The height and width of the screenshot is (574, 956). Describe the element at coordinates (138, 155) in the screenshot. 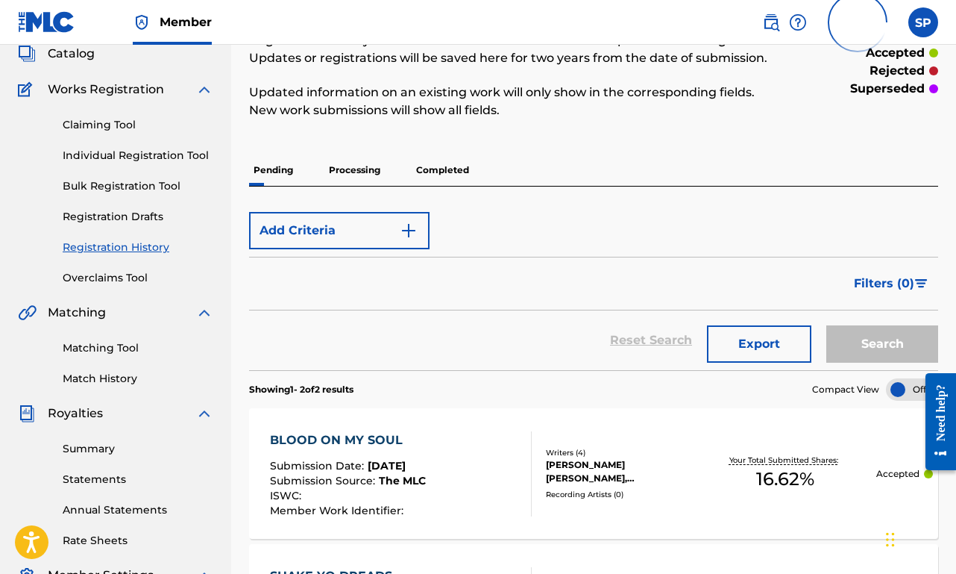

I see `a: Individual Registration Tool` at that location.